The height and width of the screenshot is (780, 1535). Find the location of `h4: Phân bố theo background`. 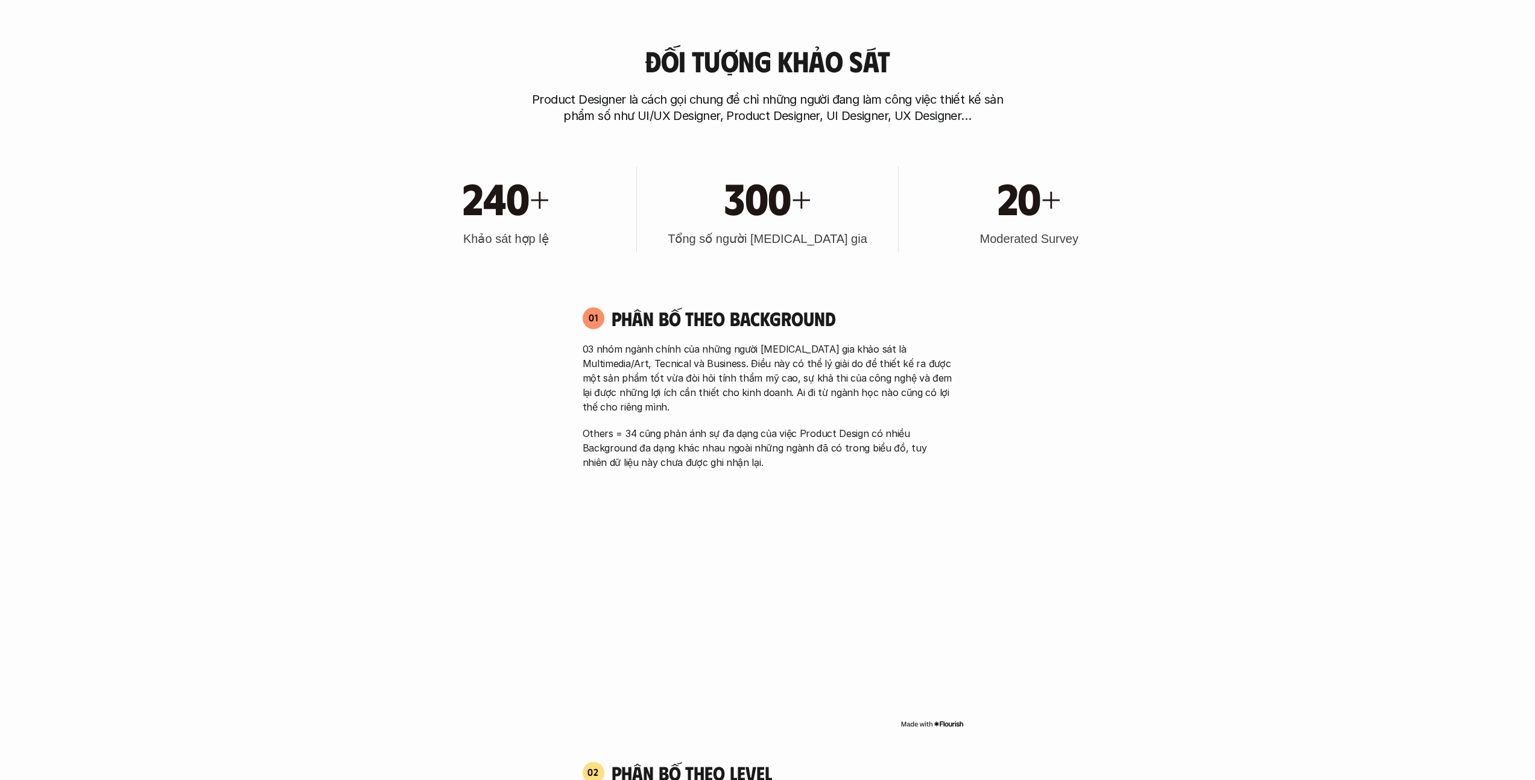

h4: Phân bố theo background is located at coordinates (782, 318).